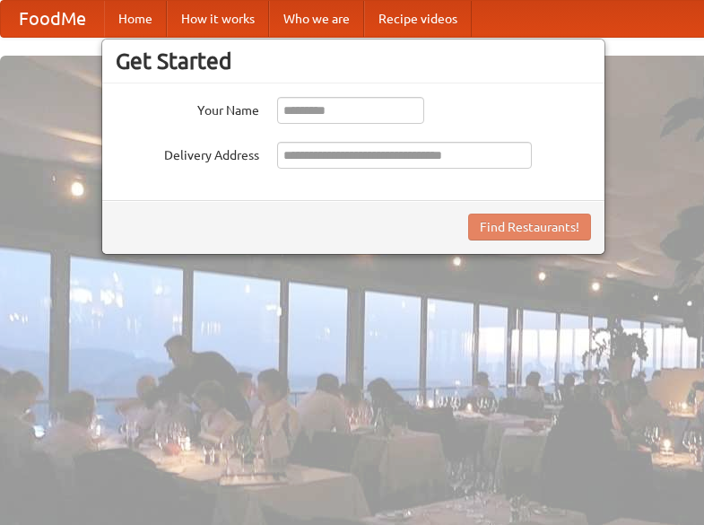 The height and width of the screenshot is (525, 704). Describe the element at coordinates (187, 152) in the screenshot. I see `label: Delivery Address` at that location.